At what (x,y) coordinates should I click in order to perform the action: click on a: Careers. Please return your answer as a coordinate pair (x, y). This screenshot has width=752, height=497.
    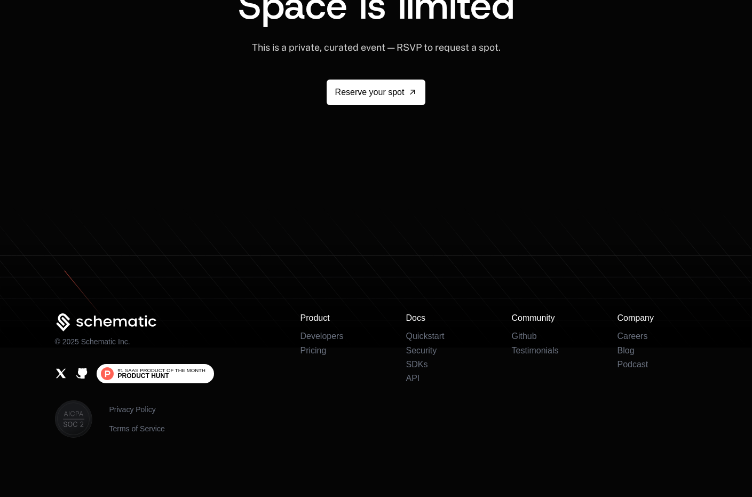
    Looking at the image, I should click on (632, 336).